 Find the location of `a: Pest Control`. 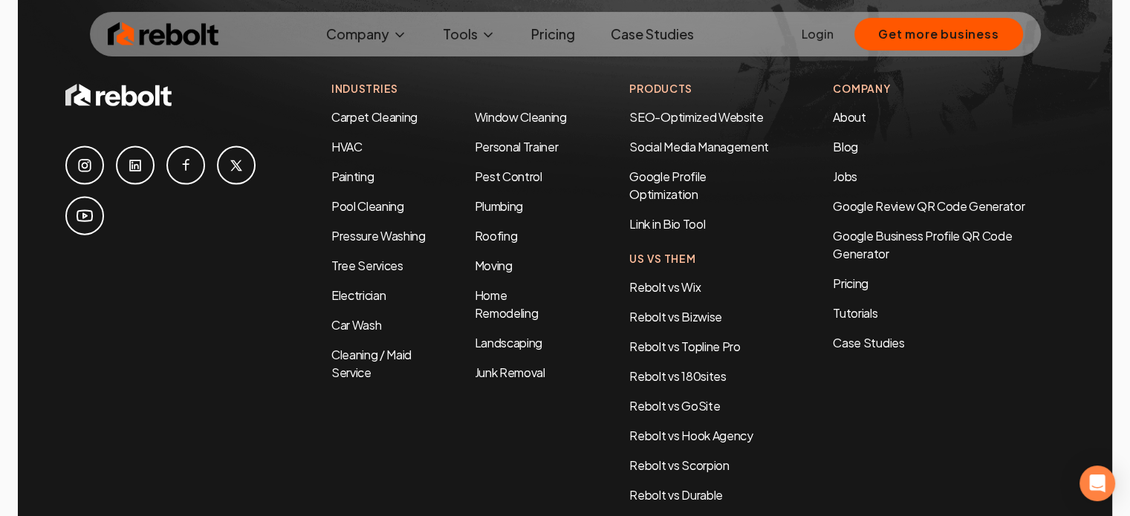

a: Pest Control is located at coordinates (507, 176).